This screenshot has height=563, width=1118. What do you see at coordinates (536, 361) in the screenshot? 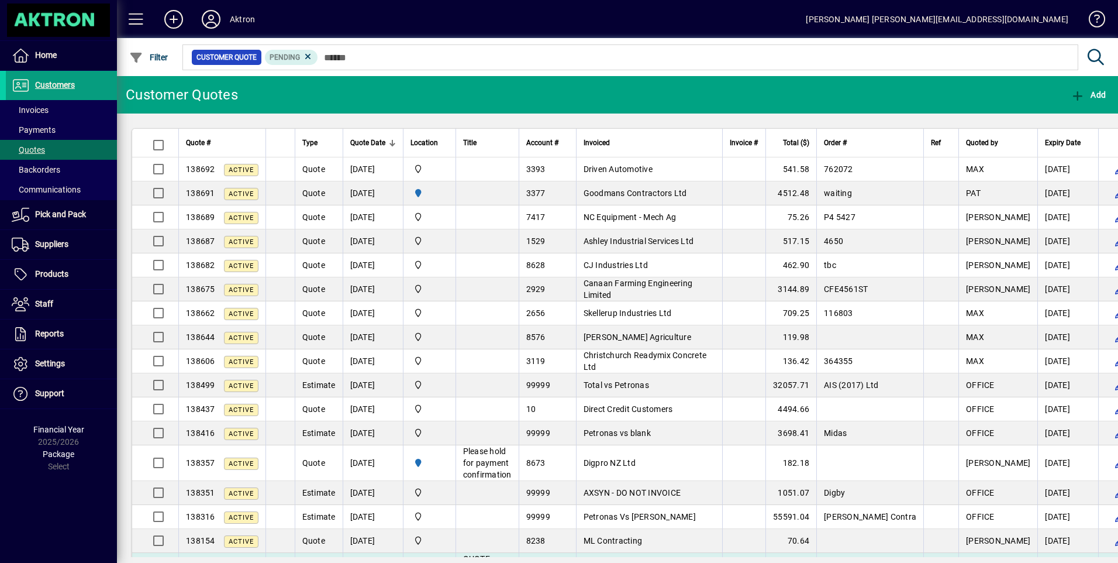
I see `span: 3119` at bounding box center [536, 361].